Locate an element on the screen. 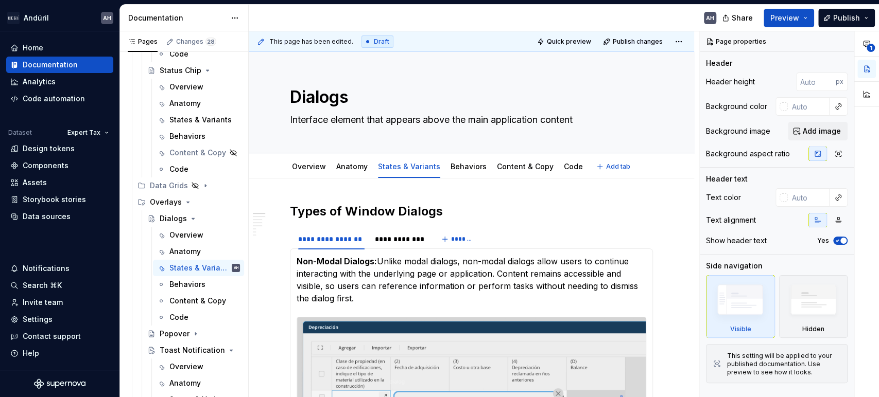  a: Code automation is located at coordinates (60, 99).